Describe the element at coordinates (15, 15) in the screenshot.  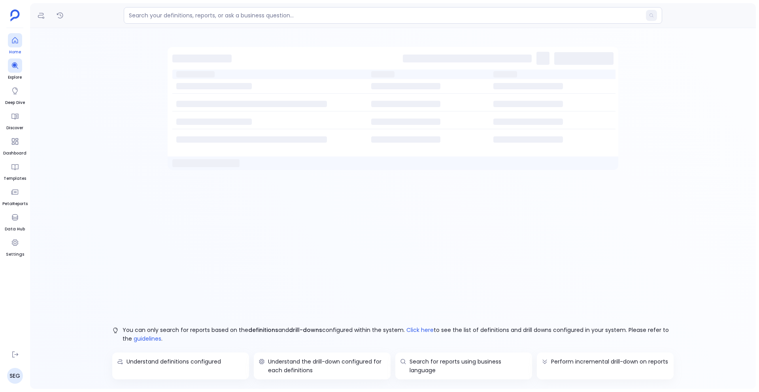
I see `img: petavue logo` at that location.